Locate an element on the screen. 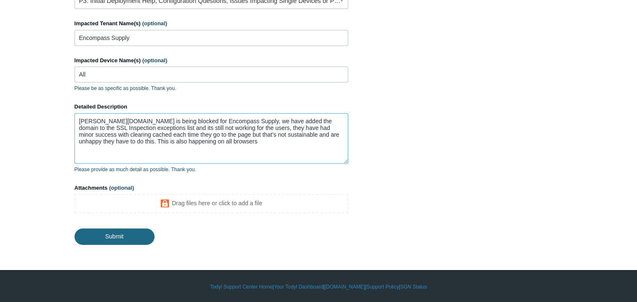 The width and height of the screenshot is (637, 302). p: Please be as specific as possible. Thank you. is located at coordinates (211, 88).